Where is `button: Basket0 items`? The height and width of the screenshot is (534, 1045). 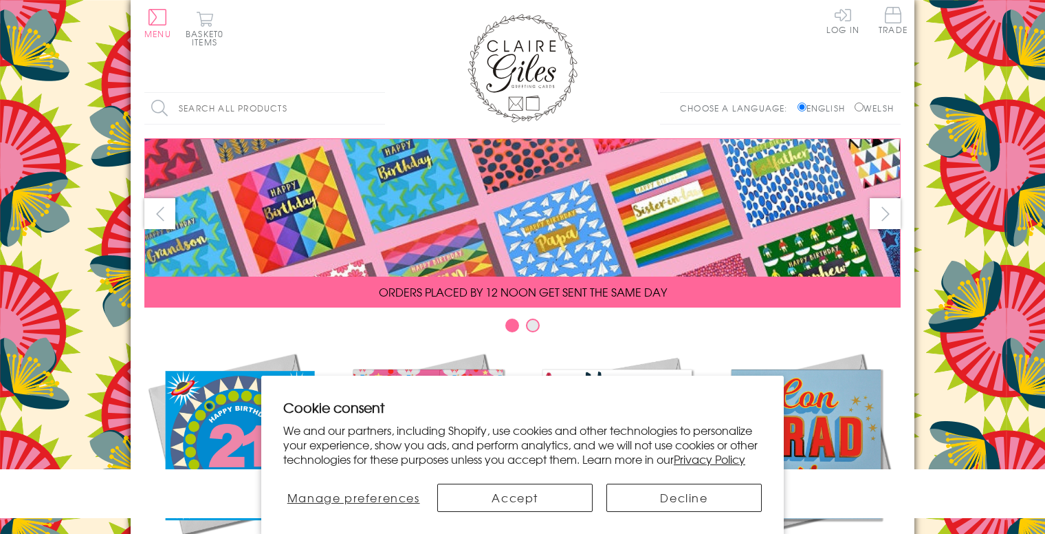
button: Basket0 items is located at coordinates (204, 28).